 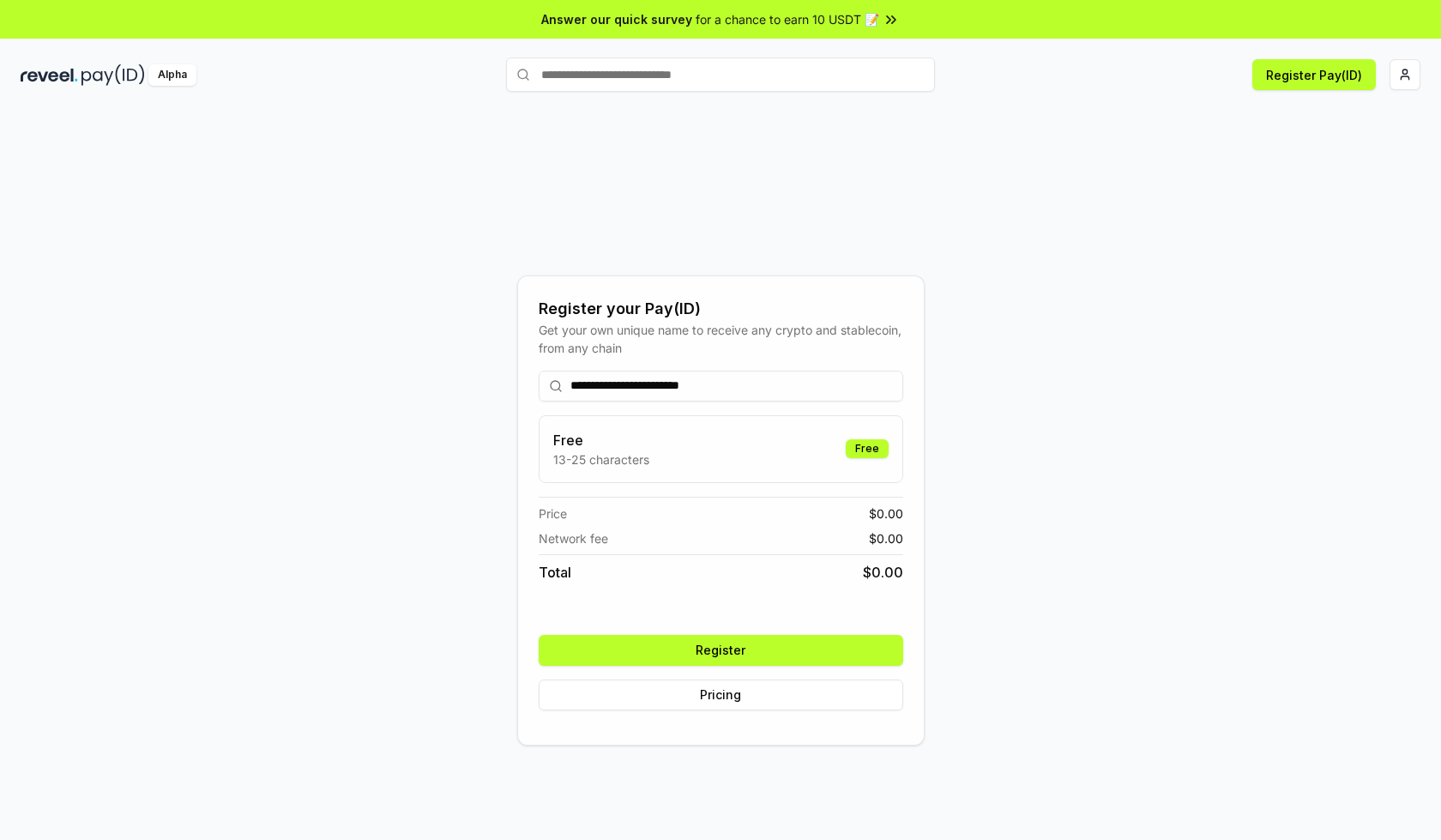 What do you see at coordinates (1314, 75) in the screenshot?
I see `button: Register Pay(ID)` at bounding box center [1314, 75].